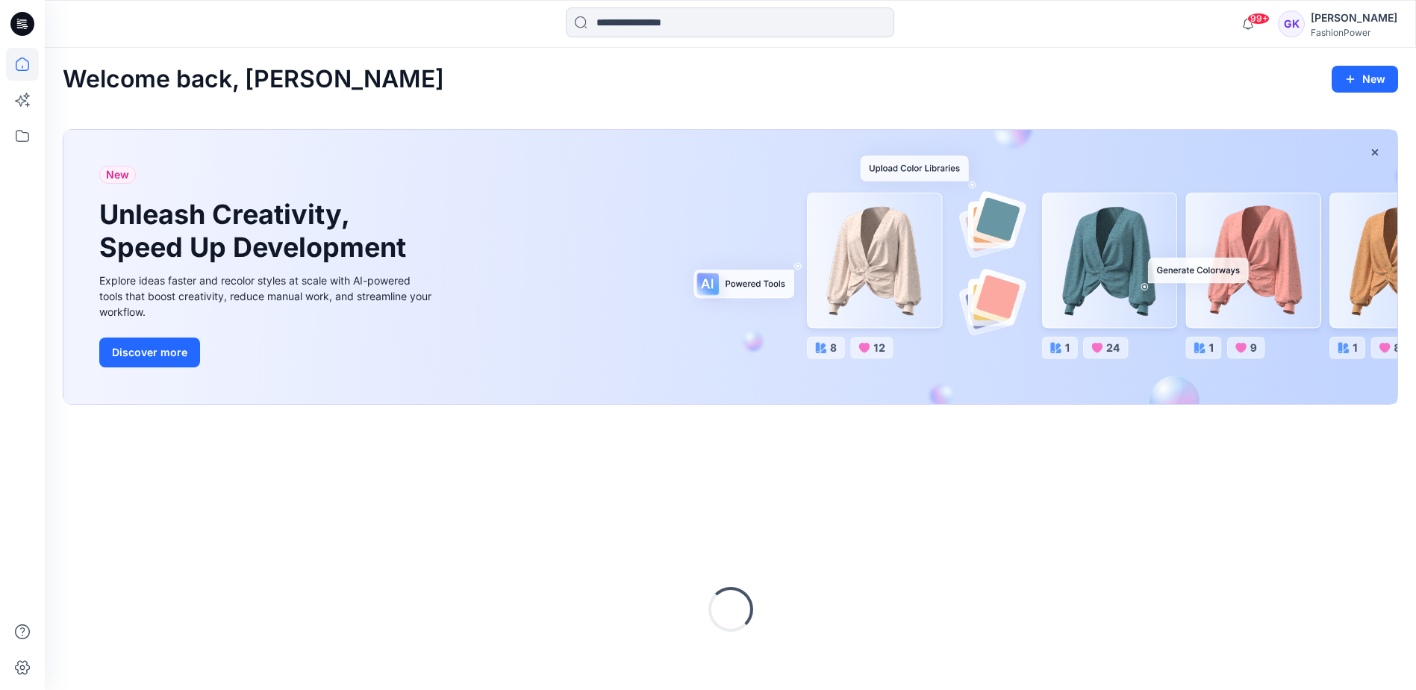 This screenshot has height=690, width=1416. What do you see at coordinates (267, 296) in the screenshot?
I see `div: Explore ideas faster and recolor styles at scale with AI-powered tools that boost creativity, red...` at bounding box center [267, 296].